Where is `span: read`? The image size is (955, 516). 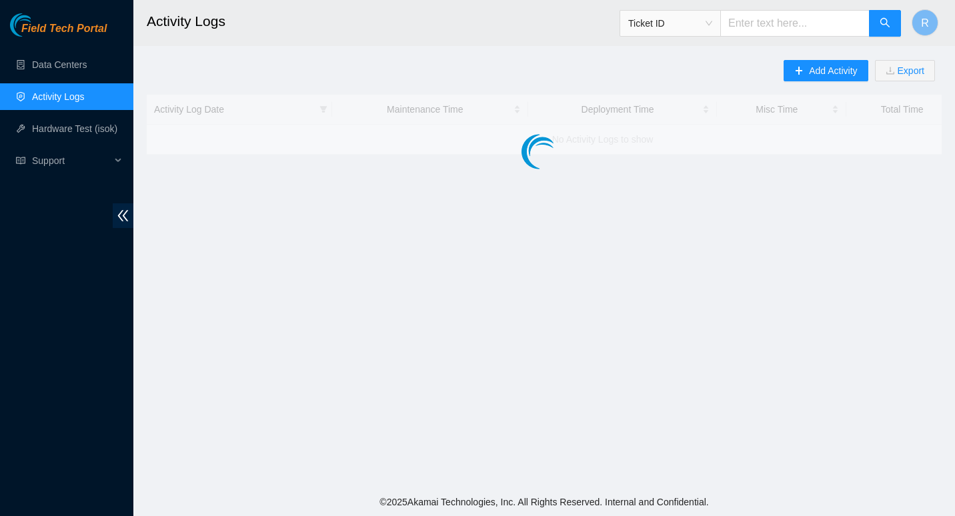 span: read is located at coordinates (21, 161).